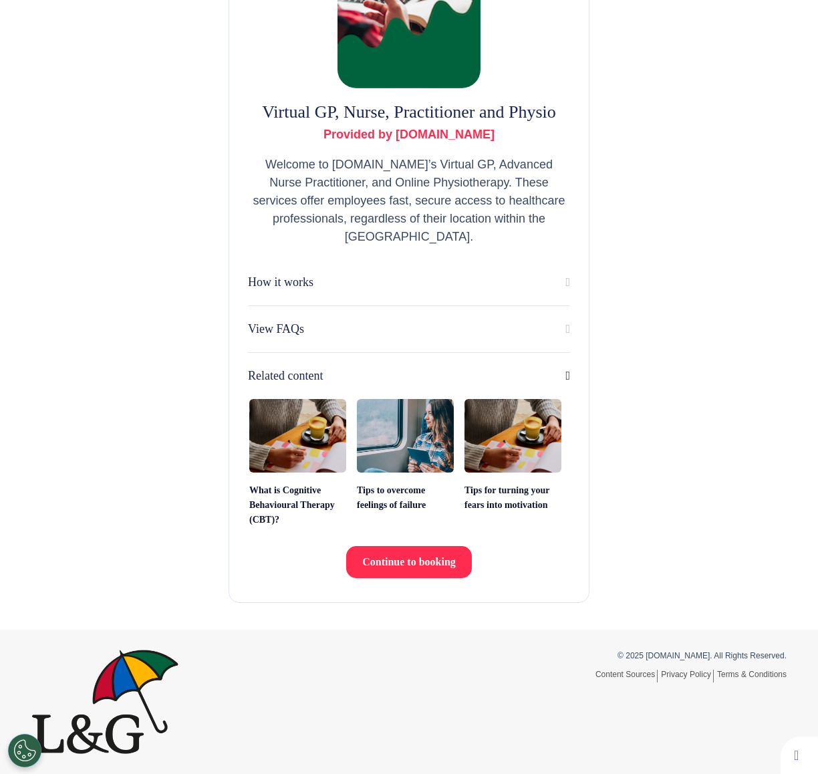 This screenshot has height=774, width=818. Describe the element at coordinates (409, 329) in the screenshot. I see `button: View FAQs` at that location.